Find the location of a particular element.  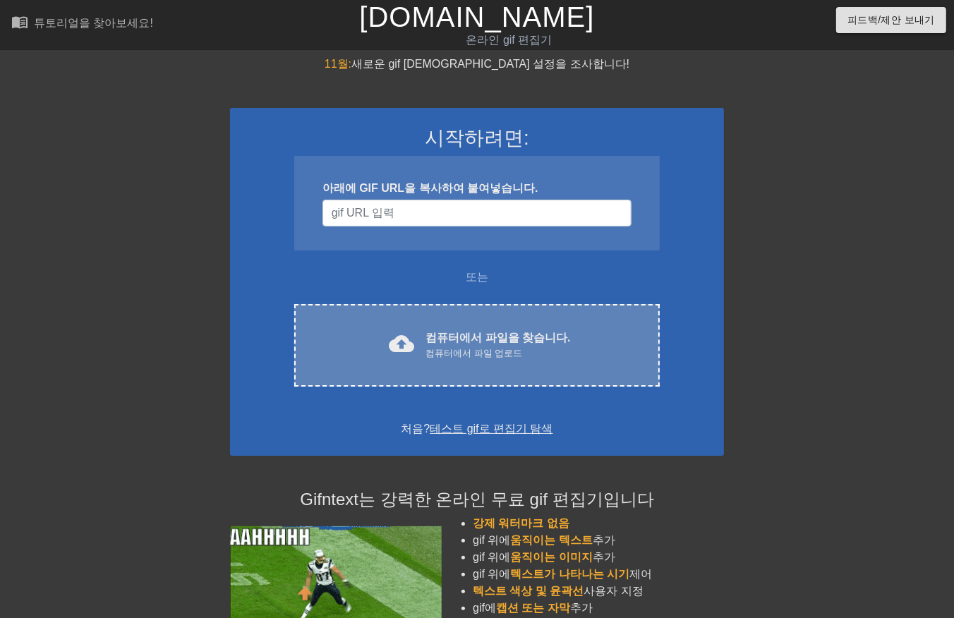

div: 또는 is located at coordinates (477, 277).